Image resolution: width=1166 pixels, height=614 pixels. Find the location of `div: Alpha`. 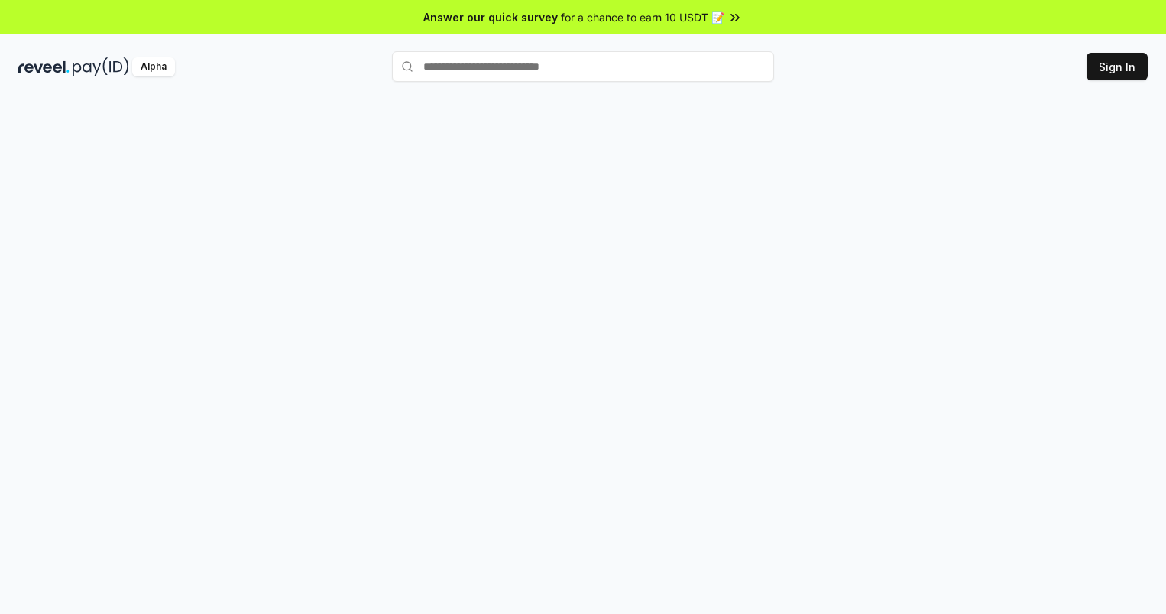

div: Alpha is located at coordinates (154, 66).